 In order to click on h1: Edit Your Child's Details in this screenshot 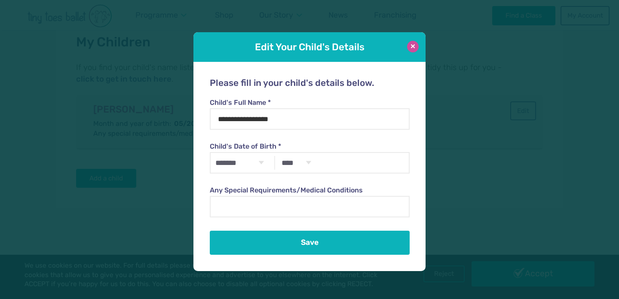, I will do `click(310, 47)`.